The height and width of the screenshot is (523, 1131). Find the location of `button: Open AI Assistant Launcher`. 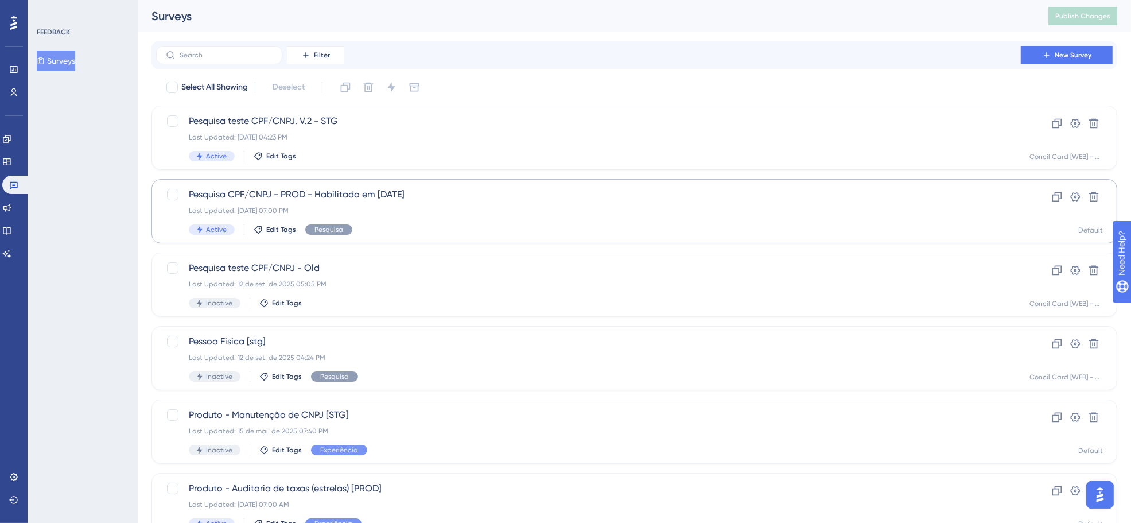

button: Open AI Assistant Launcher is located at coordinates (17, 17).